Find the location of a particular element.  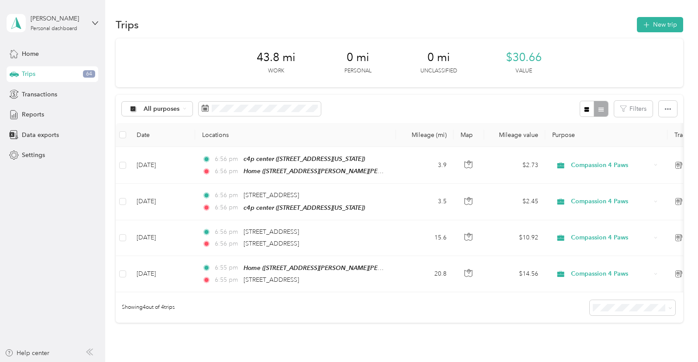

button: Filters is located at coordinates (633, 109).